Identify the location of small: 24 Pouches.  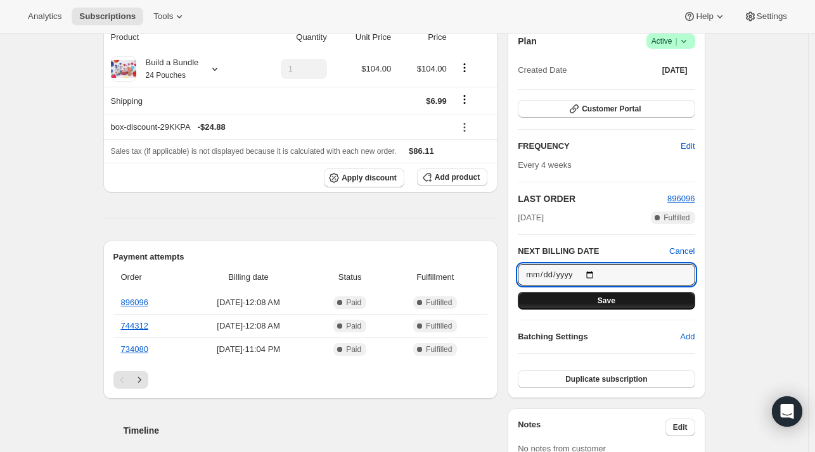
(165, 75).